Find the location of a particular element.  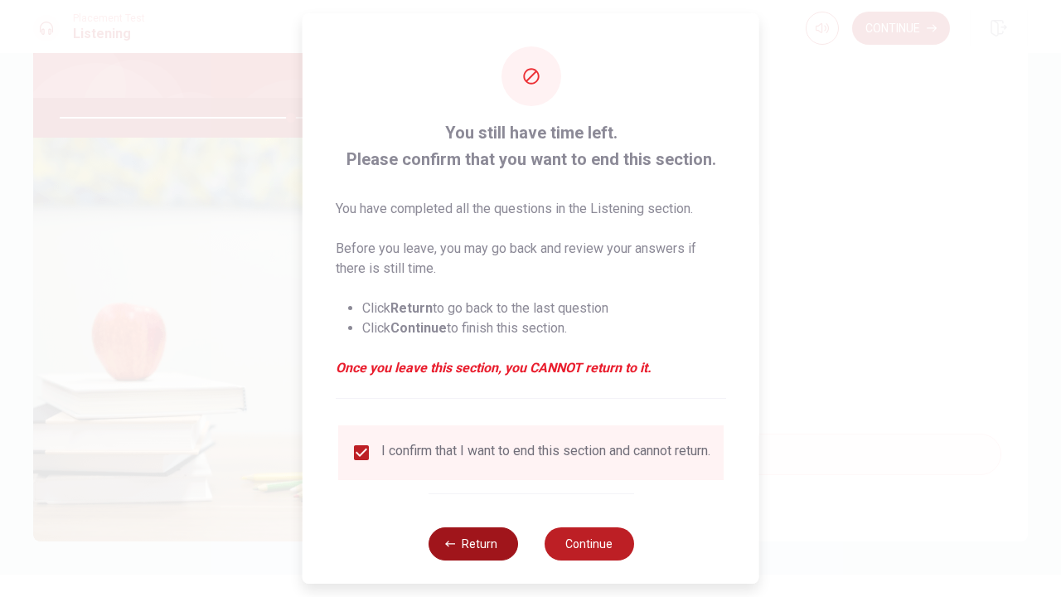

strong: Continue is located at coordinates (419, 328).